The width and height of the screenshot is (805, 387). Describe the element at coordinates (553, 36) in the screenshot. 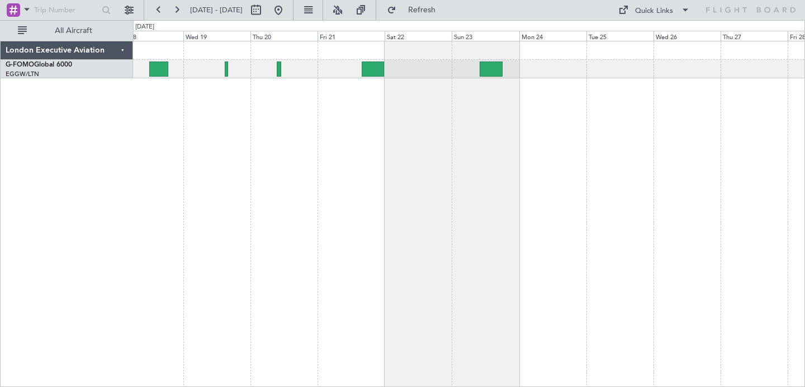

I see `div: Mon 24` at that location.